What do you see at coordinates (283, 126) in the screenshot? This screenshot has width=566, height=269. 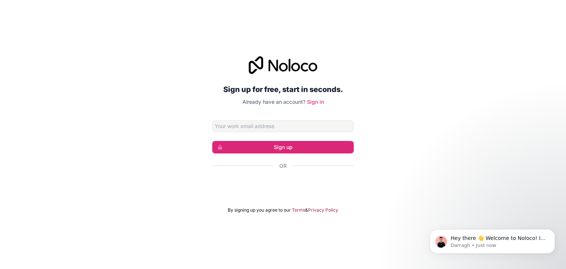 I see `input: Email address` at bounding box center [283, 126].